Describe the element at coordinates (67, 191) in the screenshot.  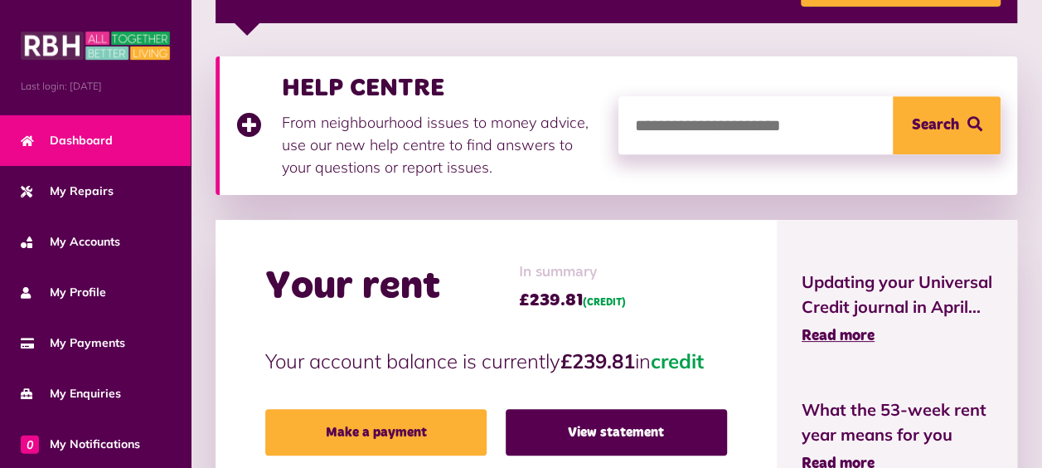
I see `span: My Repairs` at that location.